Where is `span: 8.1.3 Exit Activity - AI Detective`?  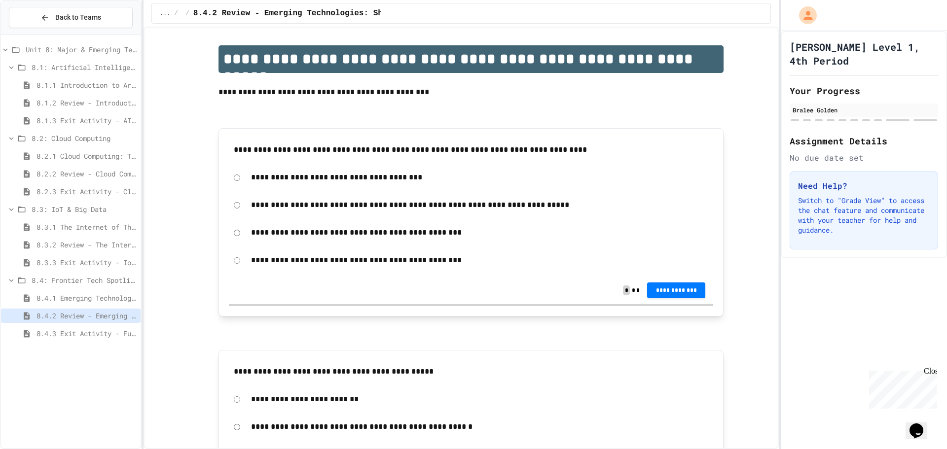 span: 8.1.3 Exit Activity - AI Detective is located at coordinates (86, 120).